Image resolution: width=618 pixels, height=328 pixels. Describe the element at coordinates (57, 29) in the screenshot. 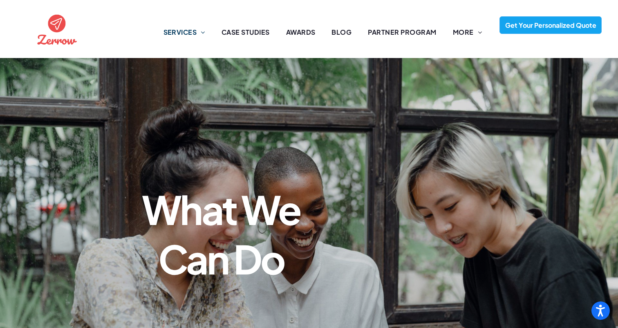

I see `img: the logo for zernow is a red circle with an airplane in it .` at that location.